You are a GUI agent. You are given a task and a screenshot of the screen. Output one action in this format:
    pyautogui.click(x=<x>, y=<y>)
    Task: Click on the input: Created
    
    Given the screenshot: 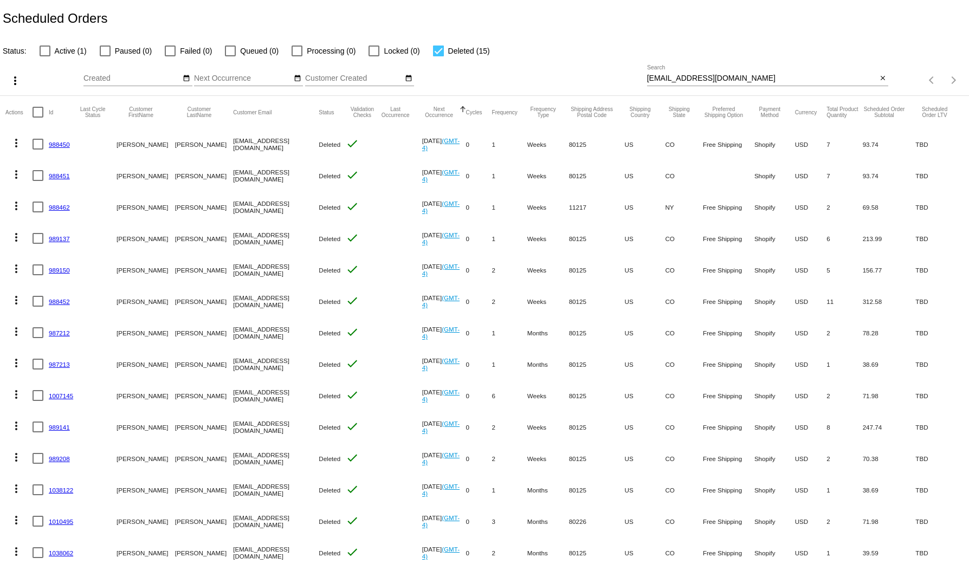 What is the action you would take?
    pyautogui.click(x=132, y=79)
    